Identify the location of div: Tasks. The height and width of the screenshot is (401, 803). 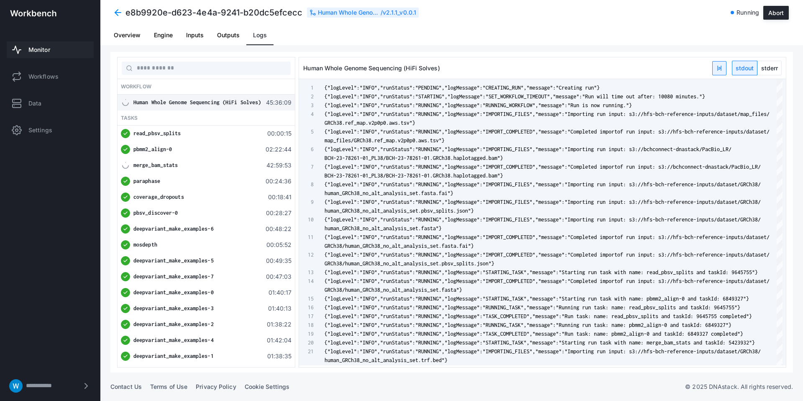
(206, 118).